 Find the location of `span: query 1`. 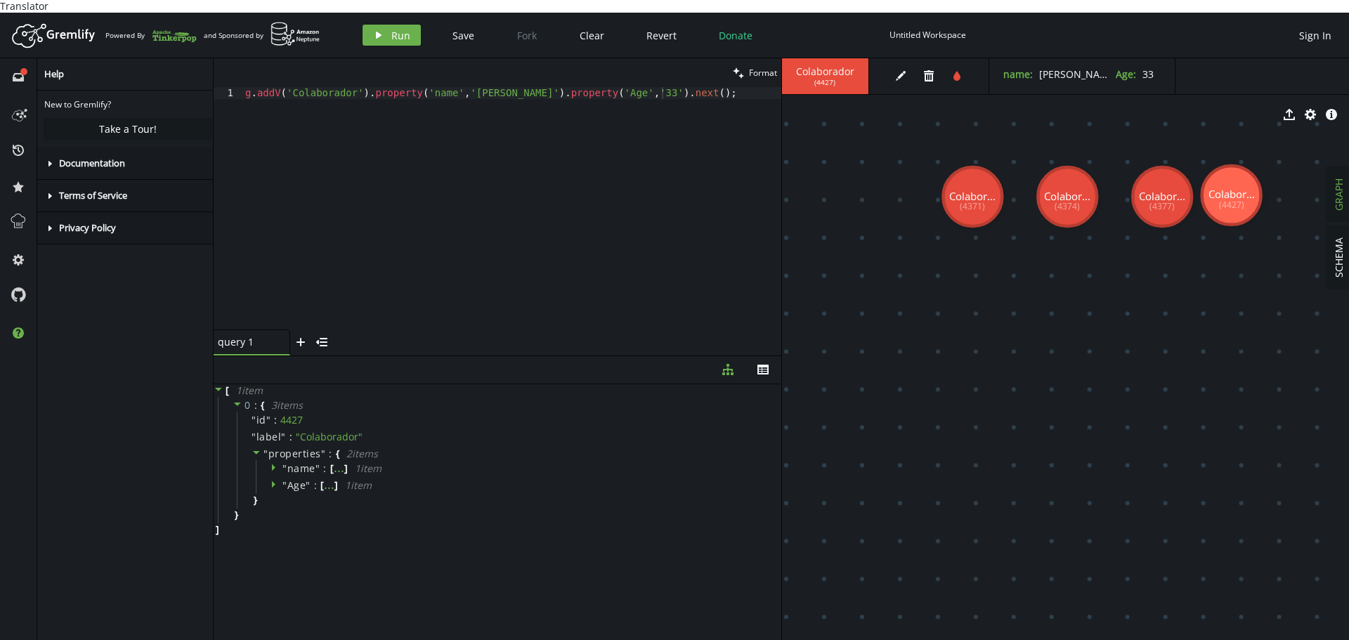

span: query 1 is located at coordinates (246, 342).